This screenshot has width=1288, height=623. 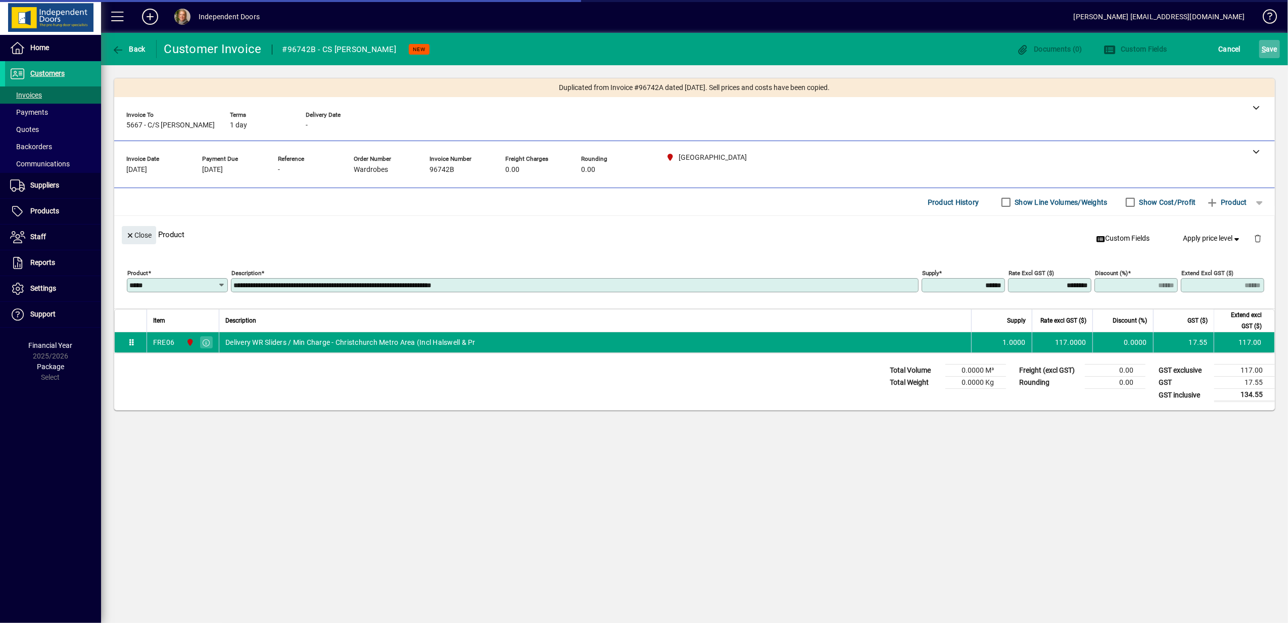 I want to click on div: Independent Doors, so click(x=229, y=17).